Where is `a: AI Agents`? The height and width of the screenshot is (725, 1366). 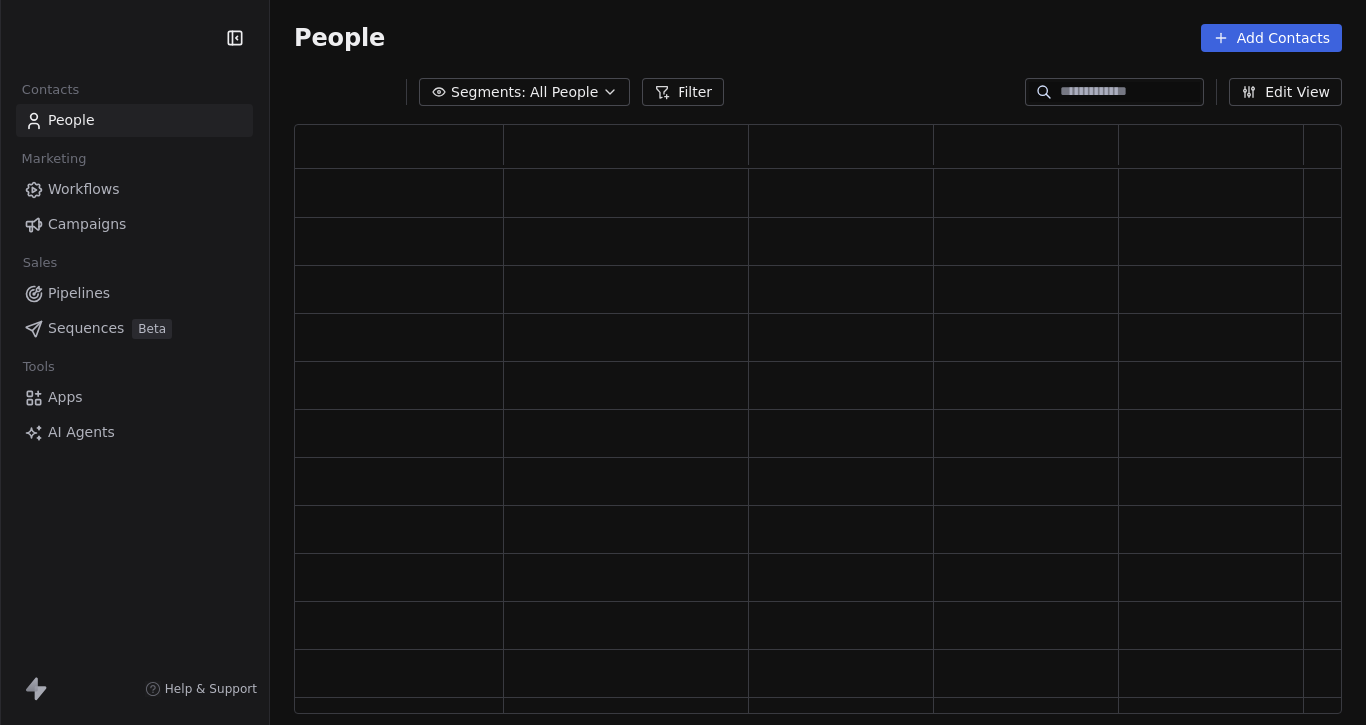 a: AI Agents is located at coordinates (134, 432).